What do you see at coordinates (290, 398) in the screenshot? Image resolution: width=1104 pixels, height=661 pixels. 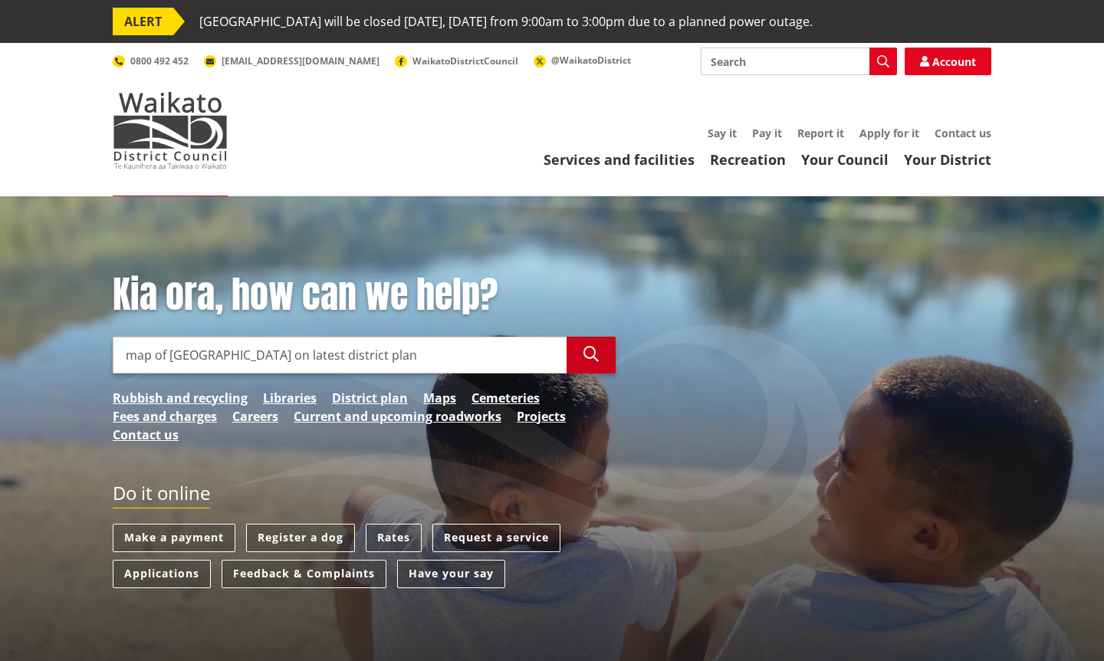 I see `a: Libraries` at bounding box center [290, 398].